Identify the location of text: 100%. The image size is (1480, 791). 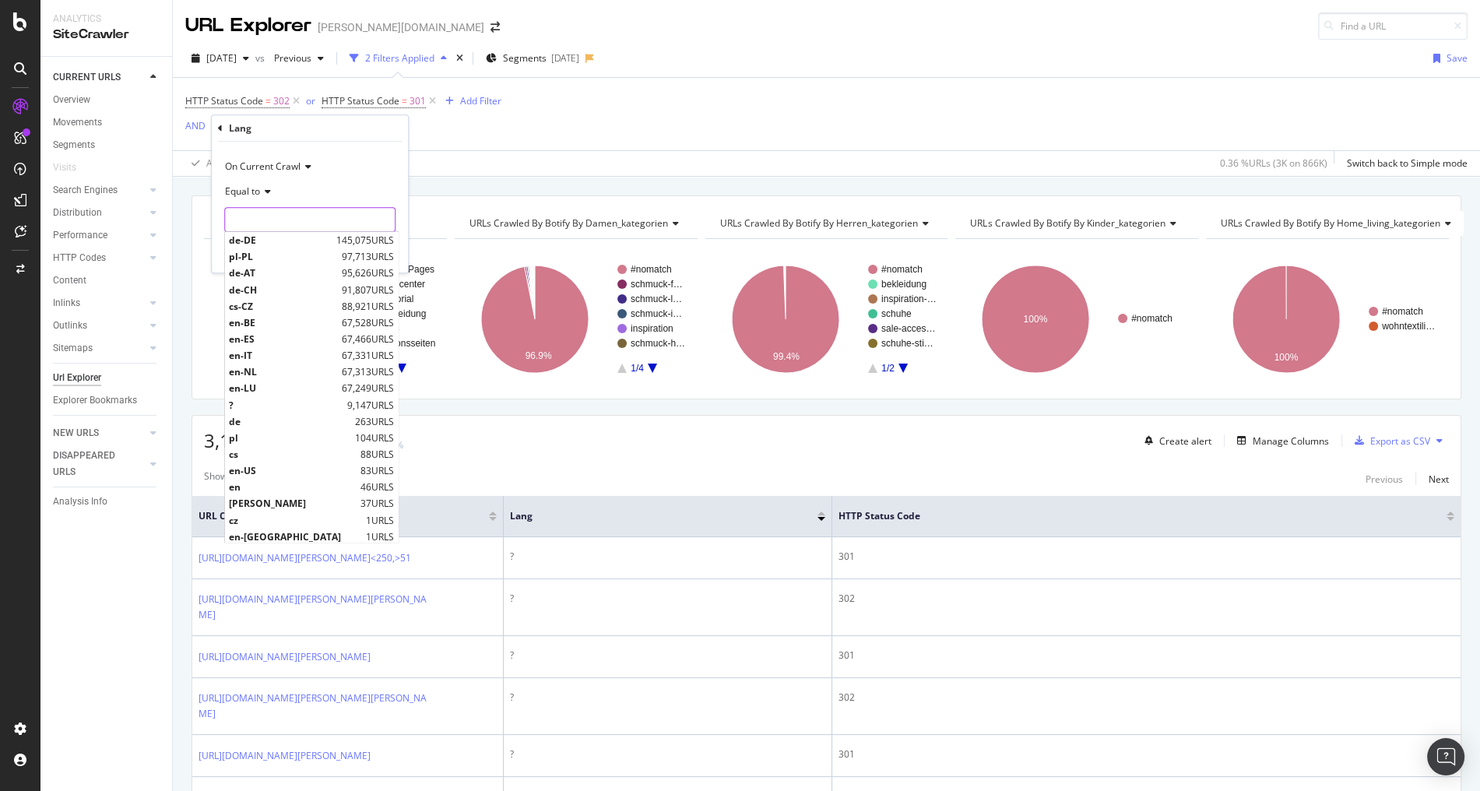
(1286, 357).